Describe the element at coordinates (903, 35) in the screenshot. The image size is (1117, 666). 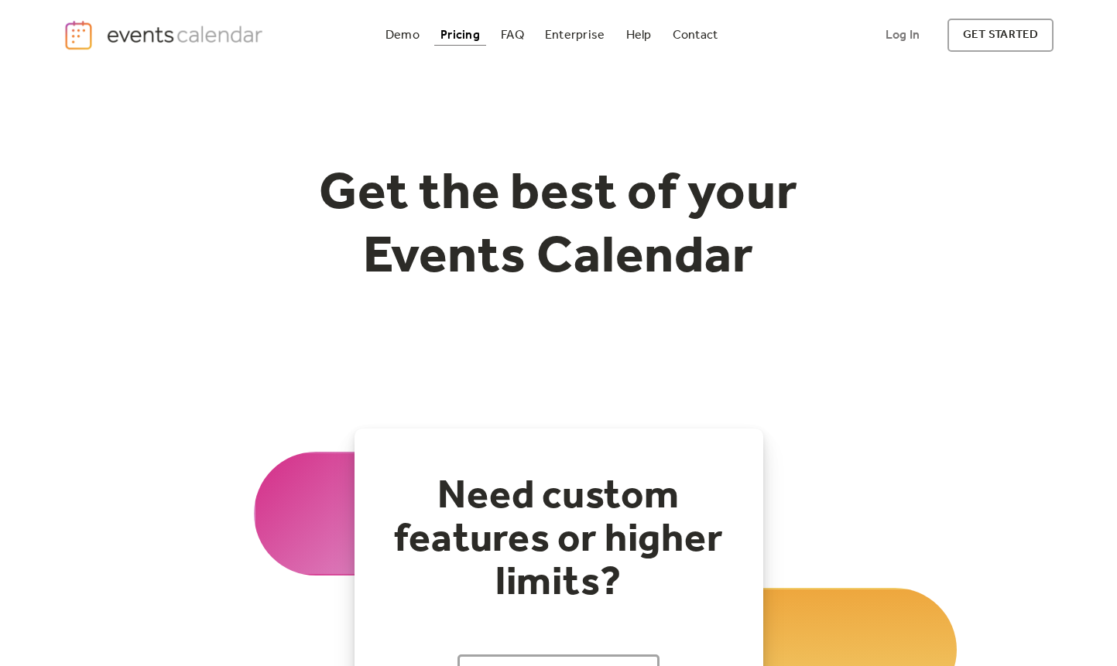
I see `a: Log In` at that location.